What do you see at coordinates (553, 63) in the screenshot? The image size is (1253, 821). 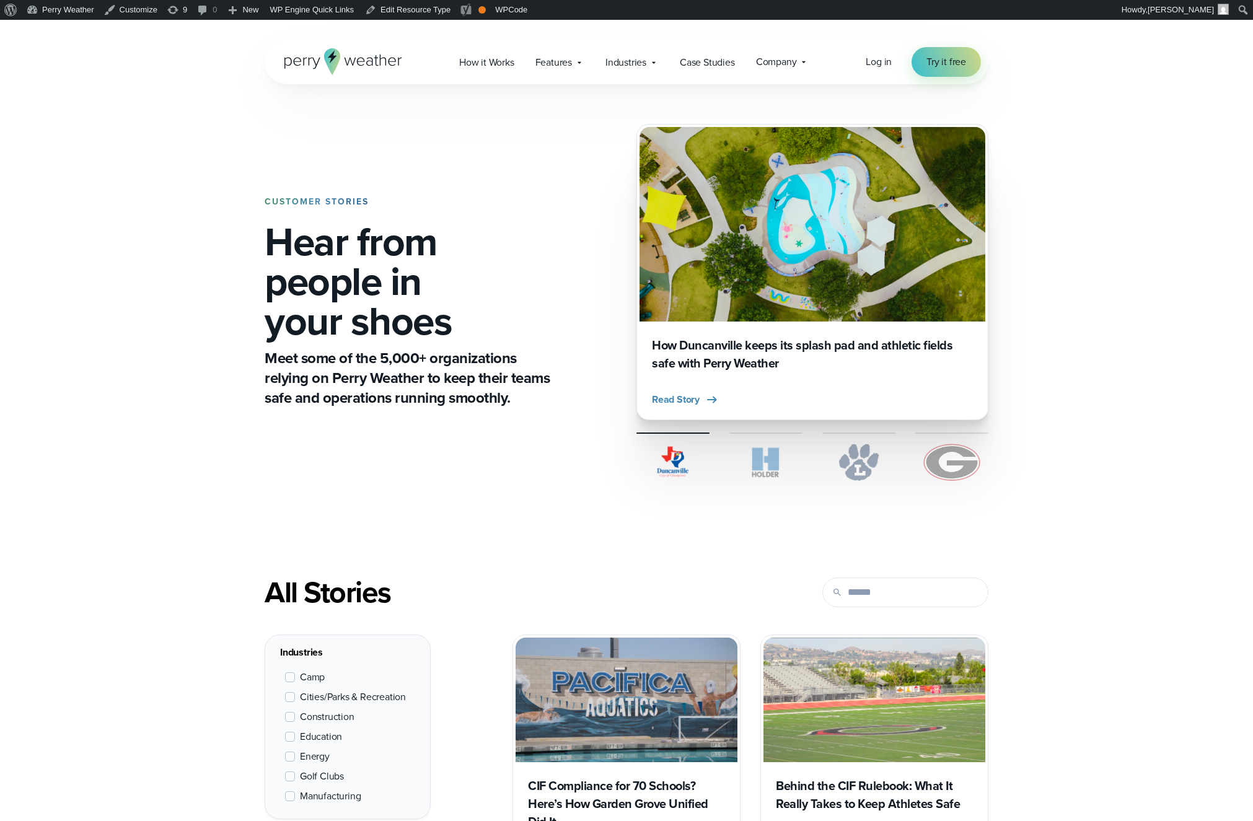 I see `span: Features` at bounding box center [553, 63].